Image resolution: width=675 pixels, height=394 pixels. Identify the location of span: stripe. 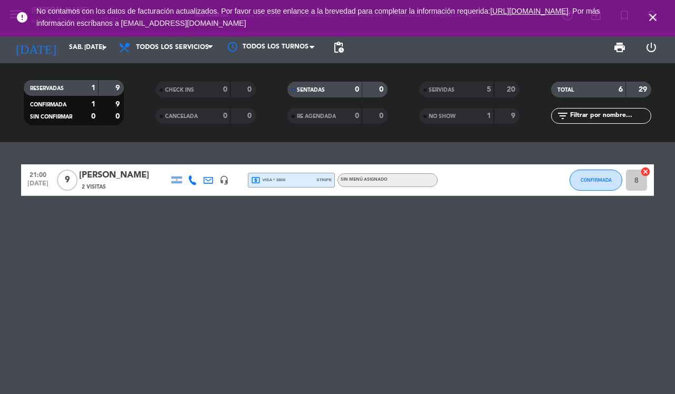
(324, 180).